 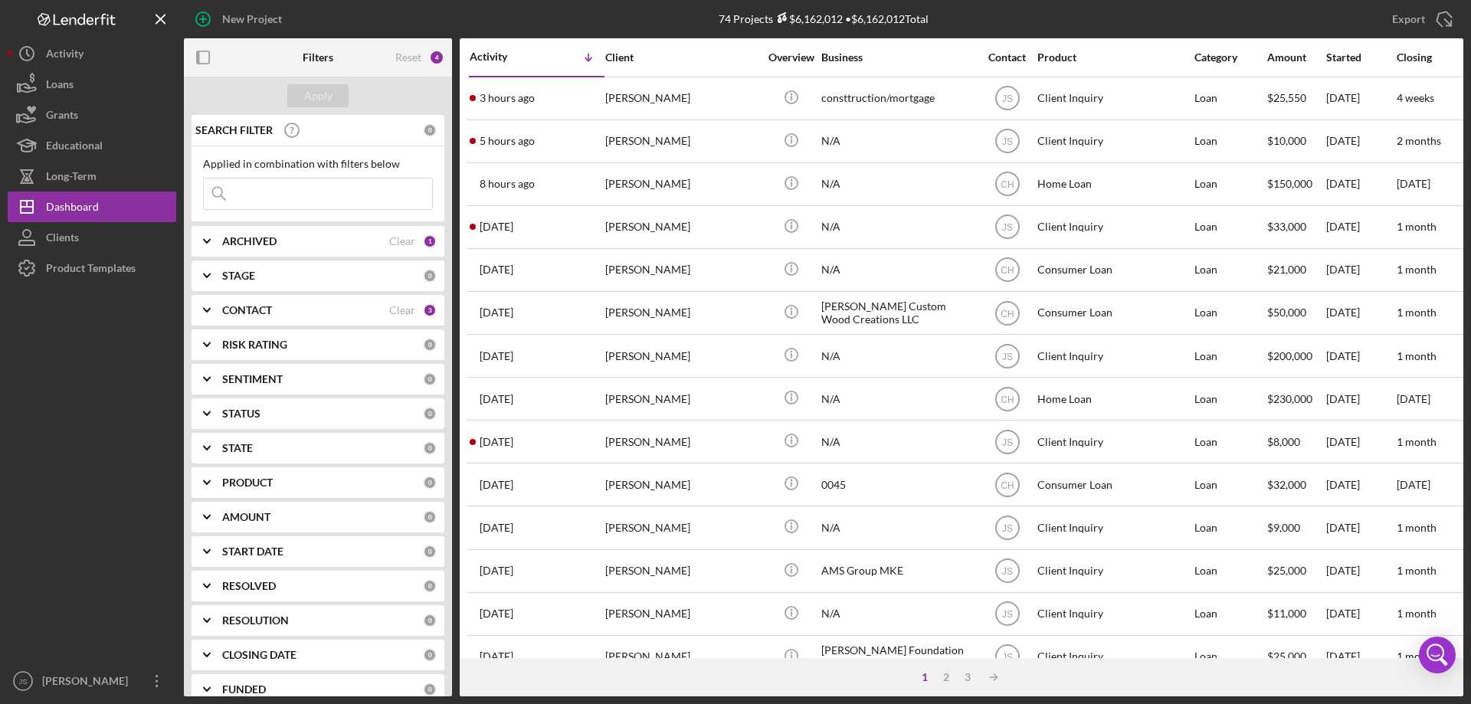 What do you see at coordinates (1287, 140) in the screenshot?
I see `span: $10,000` at bounding box center [1287, 140].